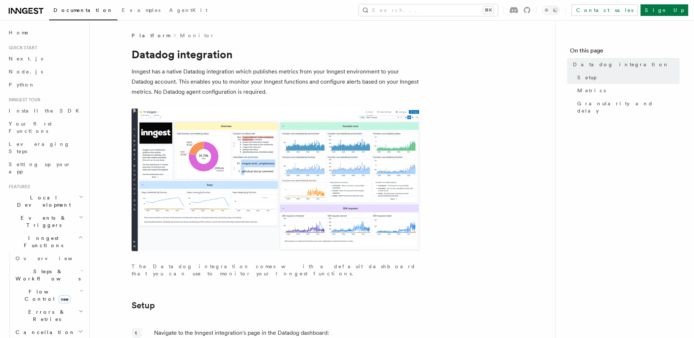 Image resolution: width=694 pixels, height=338 pixels. Describe the element at coordinates (42, 221) in the screenshot. I see `span: Events & Triggers` at that location.